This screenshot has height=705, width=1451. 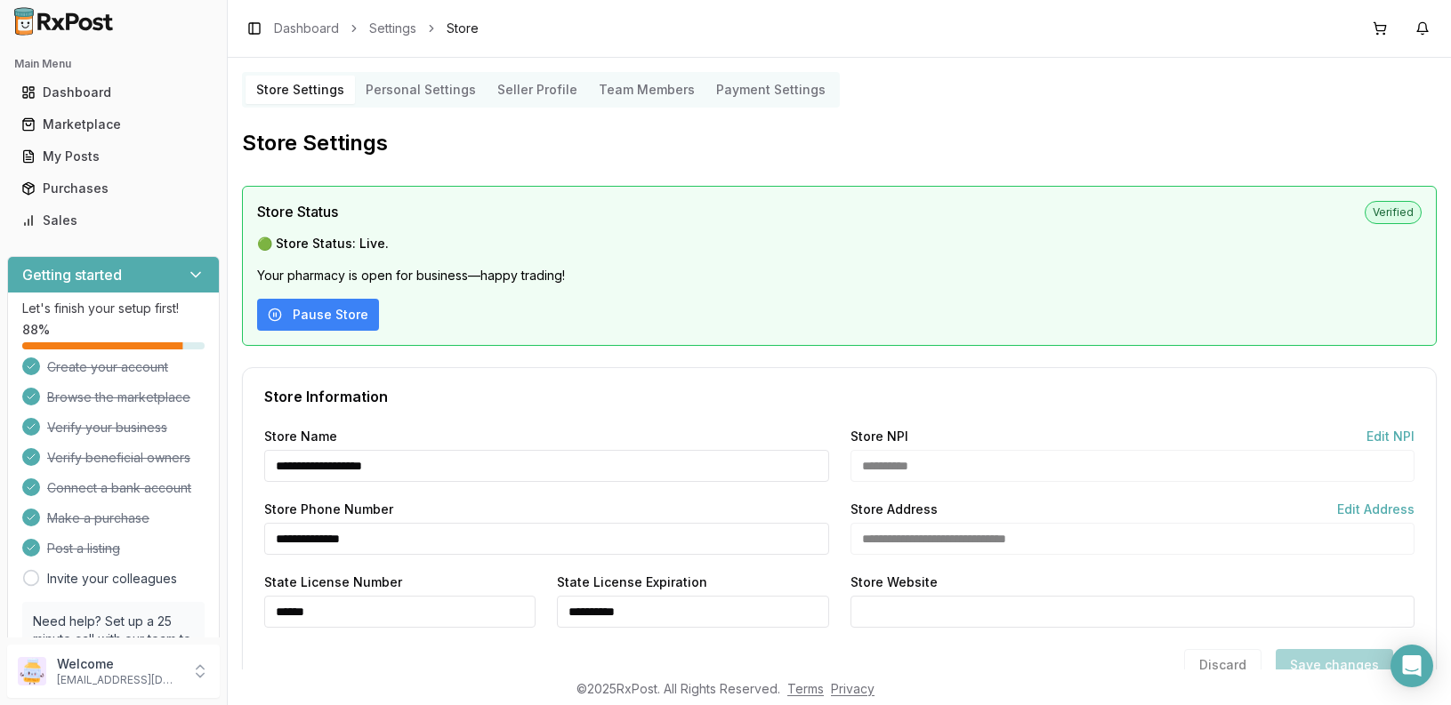 What do you see at coordinates (113, 64) in the screenshot?
I see `h2: Main Menu` at bounding box center [113, 64].